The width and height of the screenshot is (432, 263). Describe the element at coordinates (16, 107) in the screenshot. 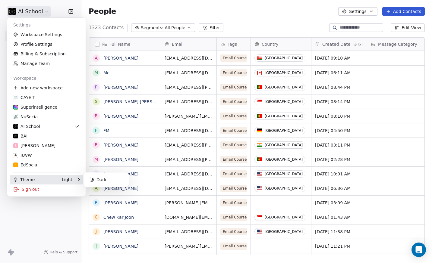

I see `img: sinews%20copy.png` at that location.